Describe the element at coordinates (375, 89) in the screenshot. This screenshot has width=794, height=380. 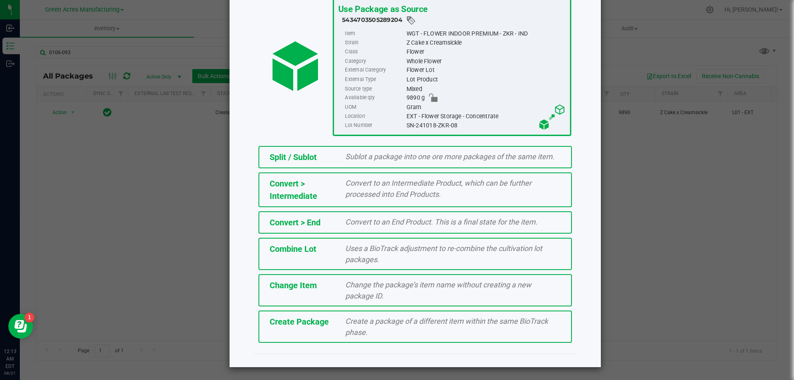
I see `label: Source type` at that location.